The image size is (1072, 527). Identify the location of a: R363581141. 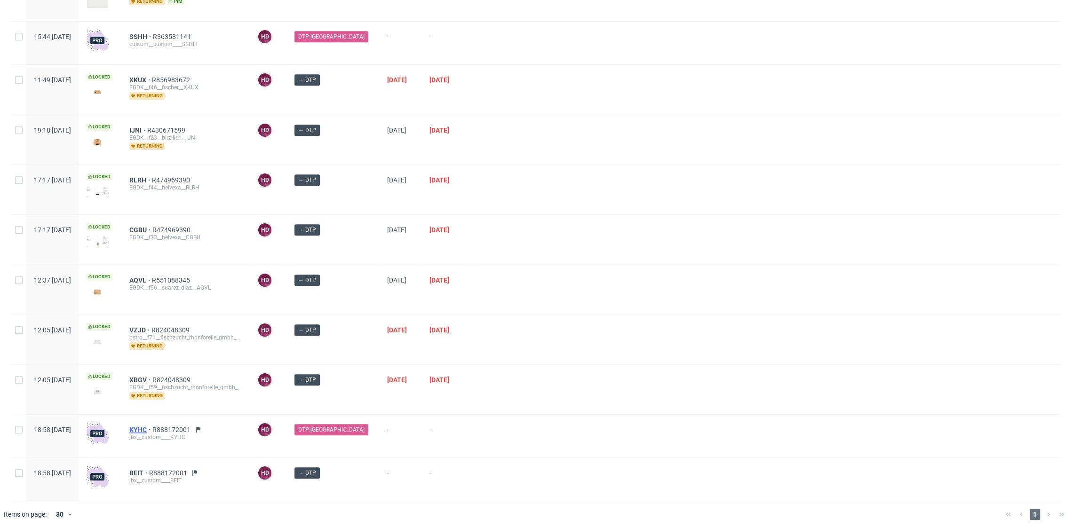
(173, 37).